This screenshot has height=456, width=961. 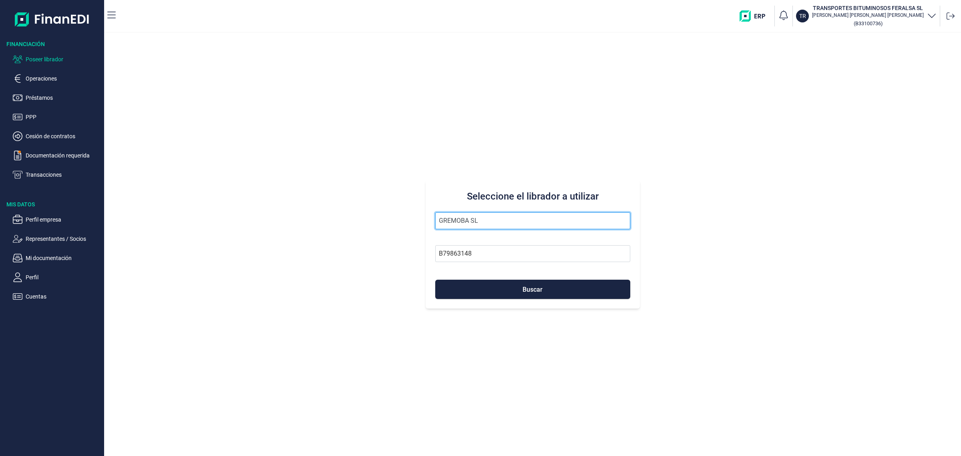 What do you see at coordinates (755, 16) in the screenshot?
I see `img: erp` at bounding box center [755, 16].